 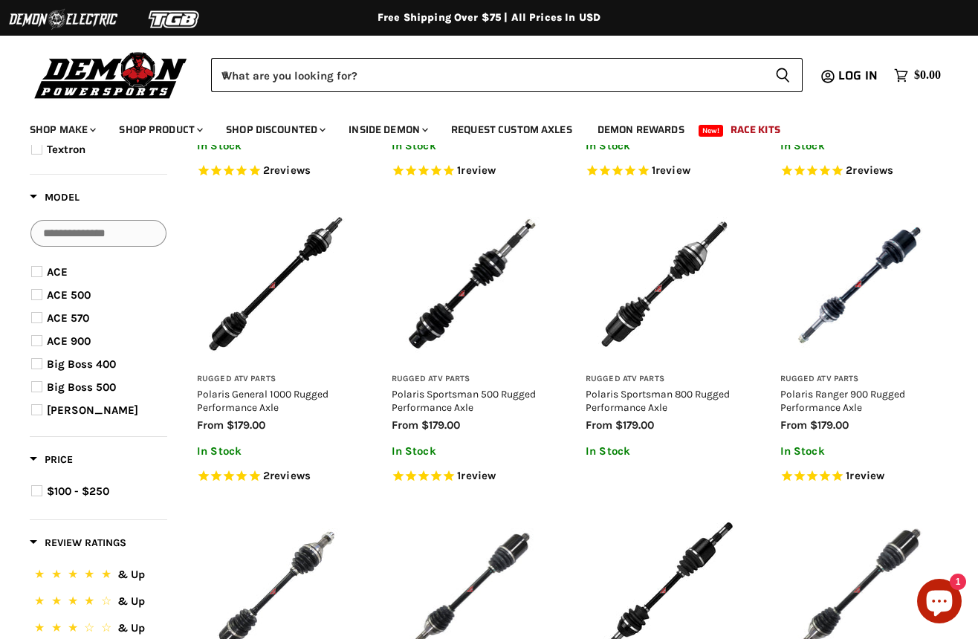 I want to click on form: Product, so click(x=507, y=75).